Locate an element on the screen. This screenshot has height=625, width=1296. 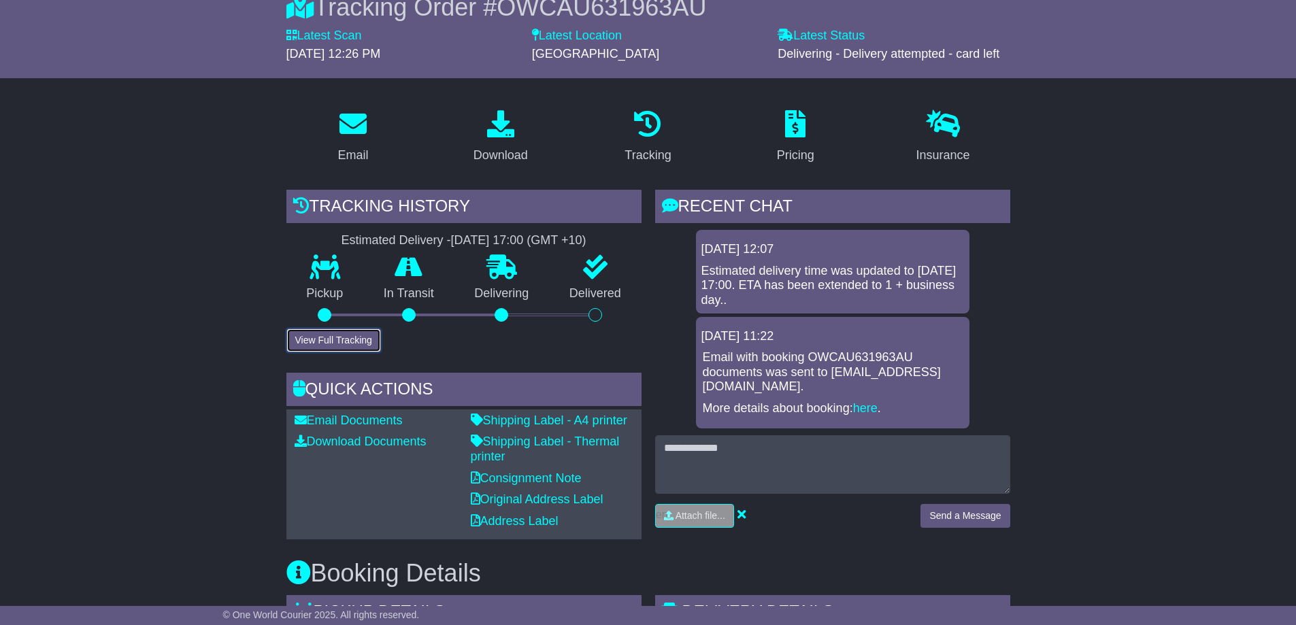
a: Shipping Label - A4 printer is located at coordinates (549, 420).